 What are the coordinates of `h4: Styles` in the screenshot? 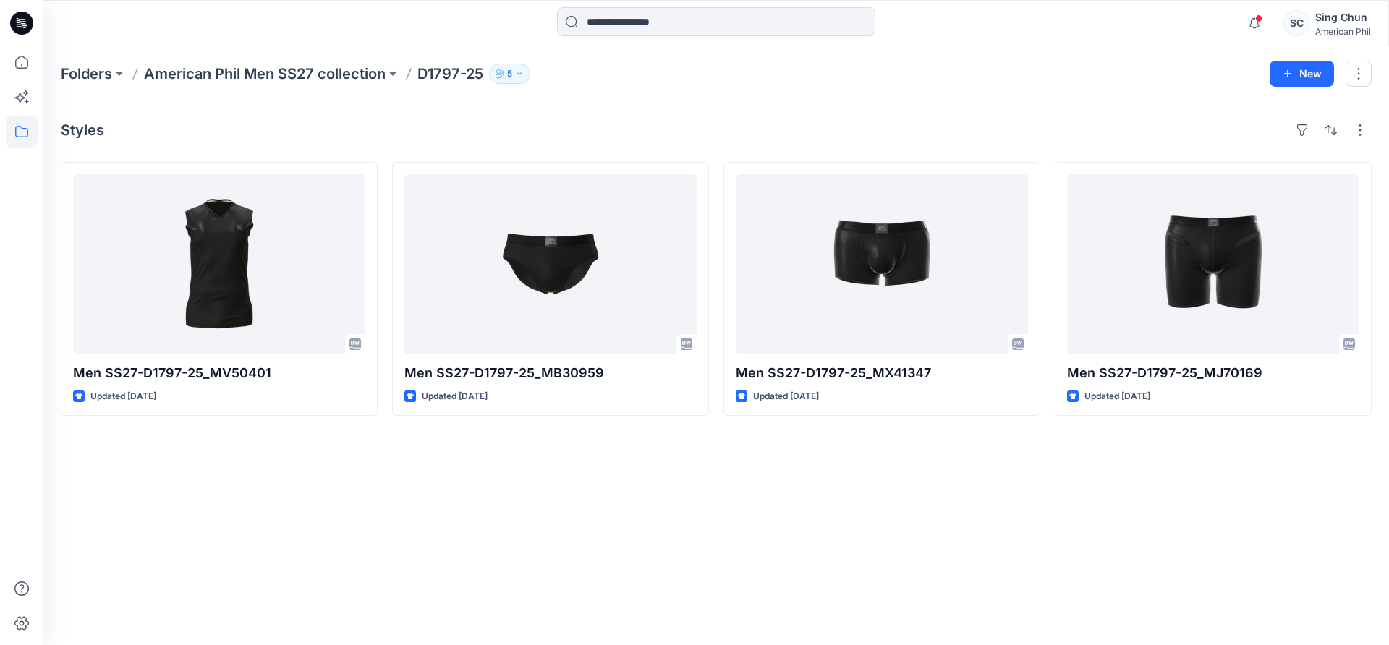 It's located at (82, 130).